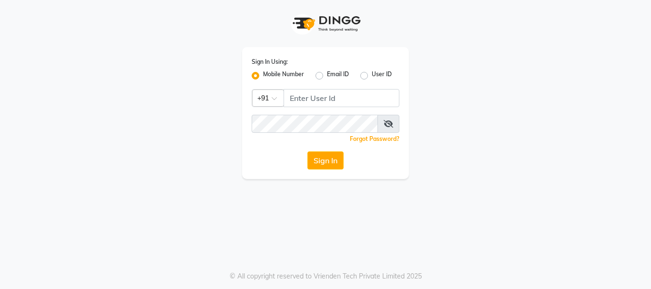 The width and height of the screenshot is (651, 289). I want to click on label: Sign In Using:, so click(270, 62).